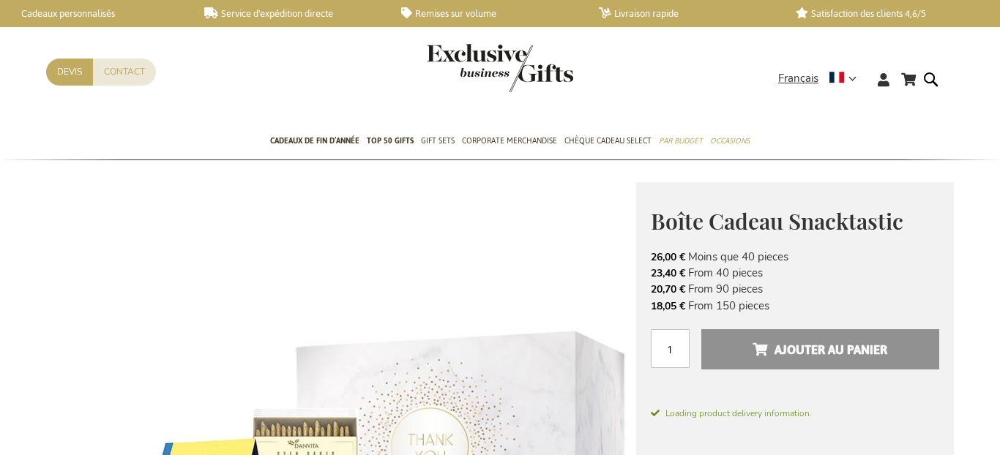  Describe the element at coordinates (730, 142) in the screenshot. I see `a: Occasions` at that location.